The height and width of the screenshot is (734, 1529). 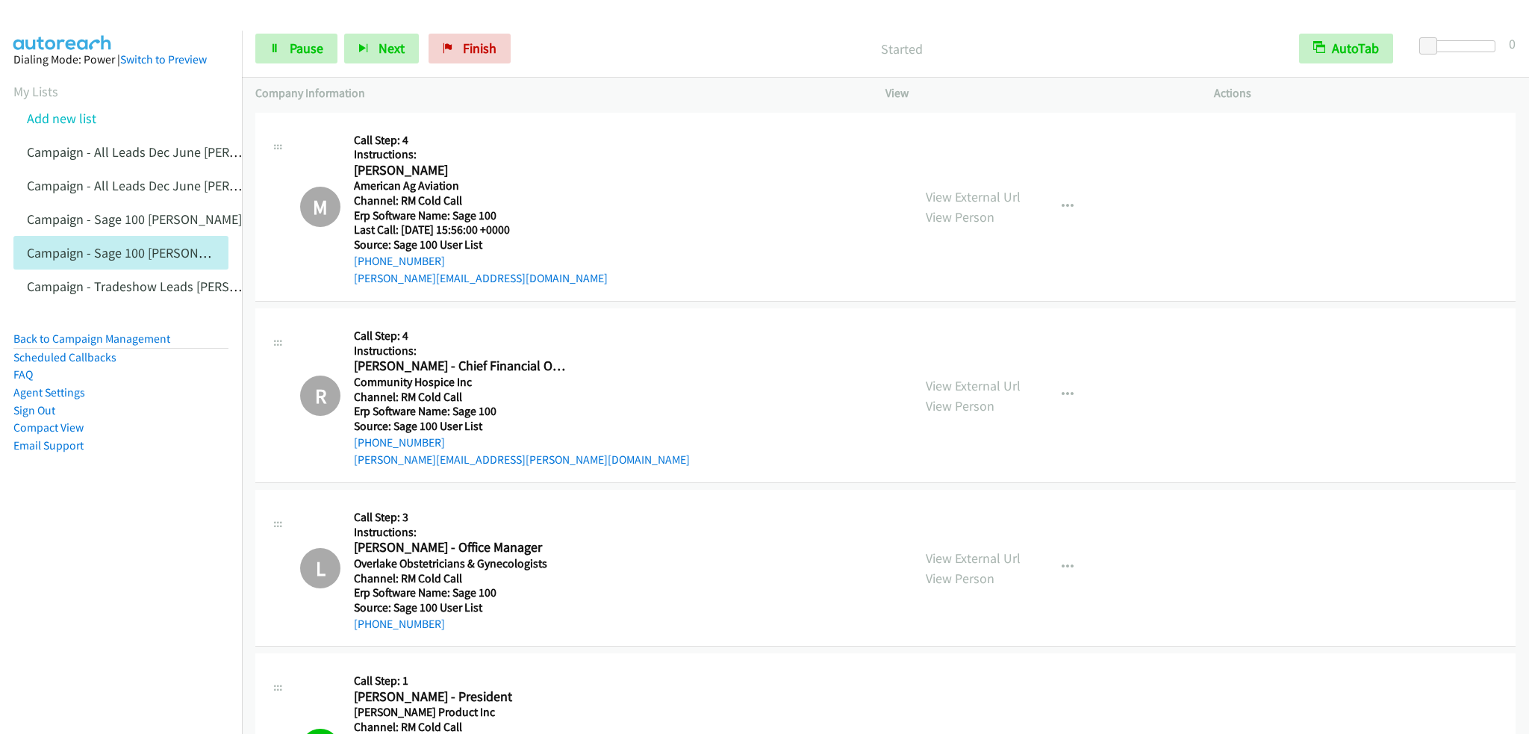 What do you see at coordinates (92, 338) in the screenshot?
I see `a: Back to Campaign Management` at bounding box center [92, 338].